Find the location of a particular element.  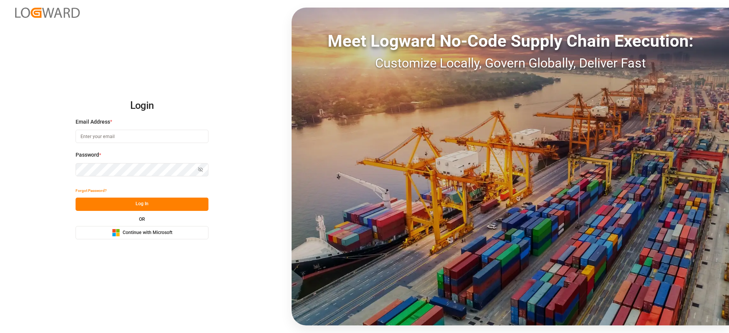

img: Logward_new_orange.png is located at coordinates (47, 13).